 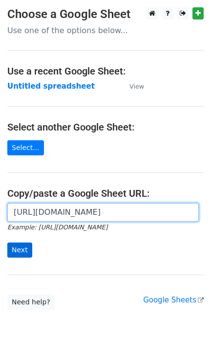 What do you see at coordinates (51, 86) in the screenshot?
I see `strong: Untitled spreadsheet` at bounding box center [51, 86].